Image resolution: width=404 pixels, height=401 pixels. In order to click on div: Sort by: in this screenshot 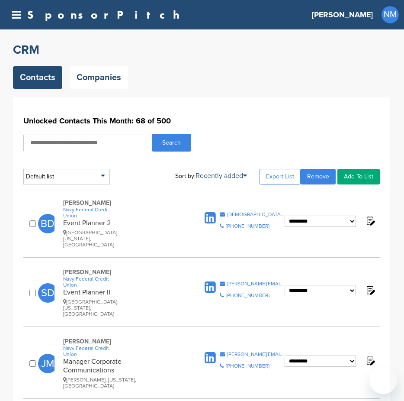, I will do `click(211, 176)`.